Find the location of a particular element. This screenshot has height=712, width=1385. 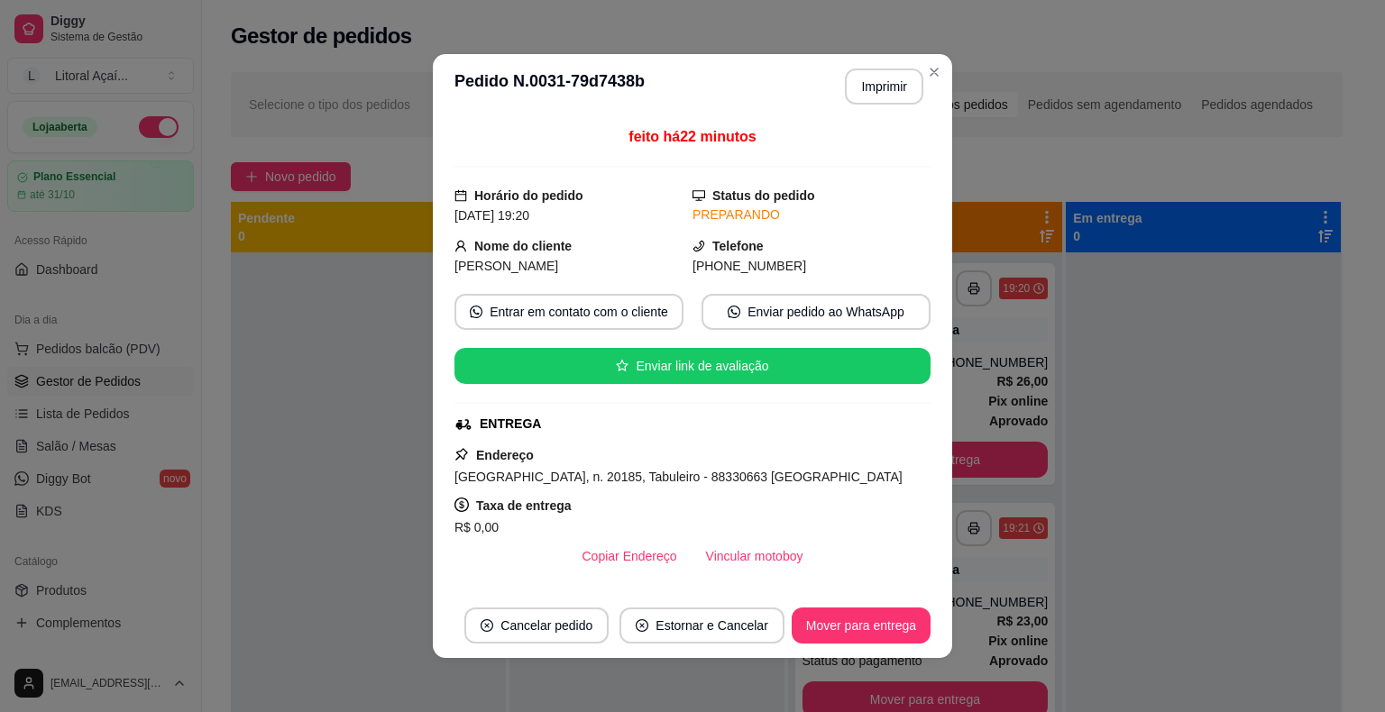

span: desktop is located at coordinates (699, 196).